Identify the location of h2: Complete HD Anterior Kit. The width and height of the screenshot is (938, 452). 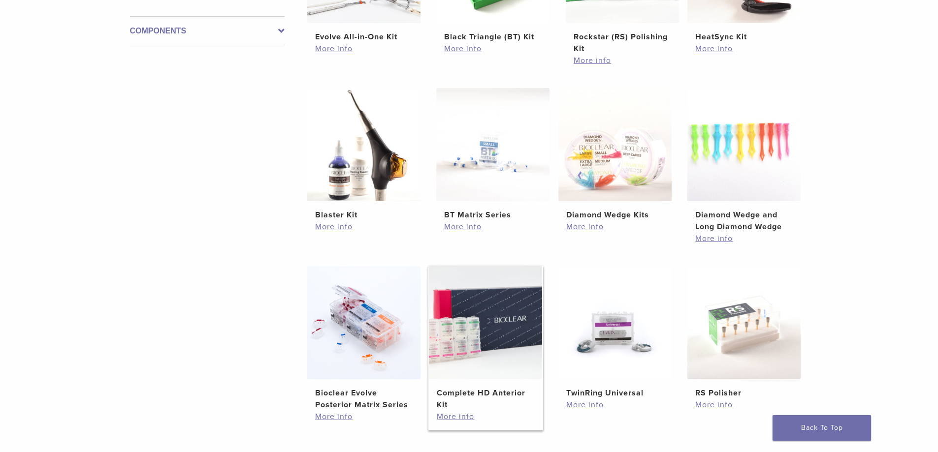
(485, 399).